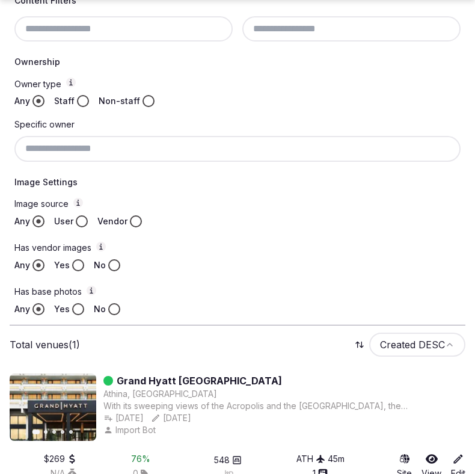 This screenshot has width=475, height=474. What do you see at coordinates (238, 182) in the screenshot?
I see `h4: Image Settings` at bounding box center [238, 182].